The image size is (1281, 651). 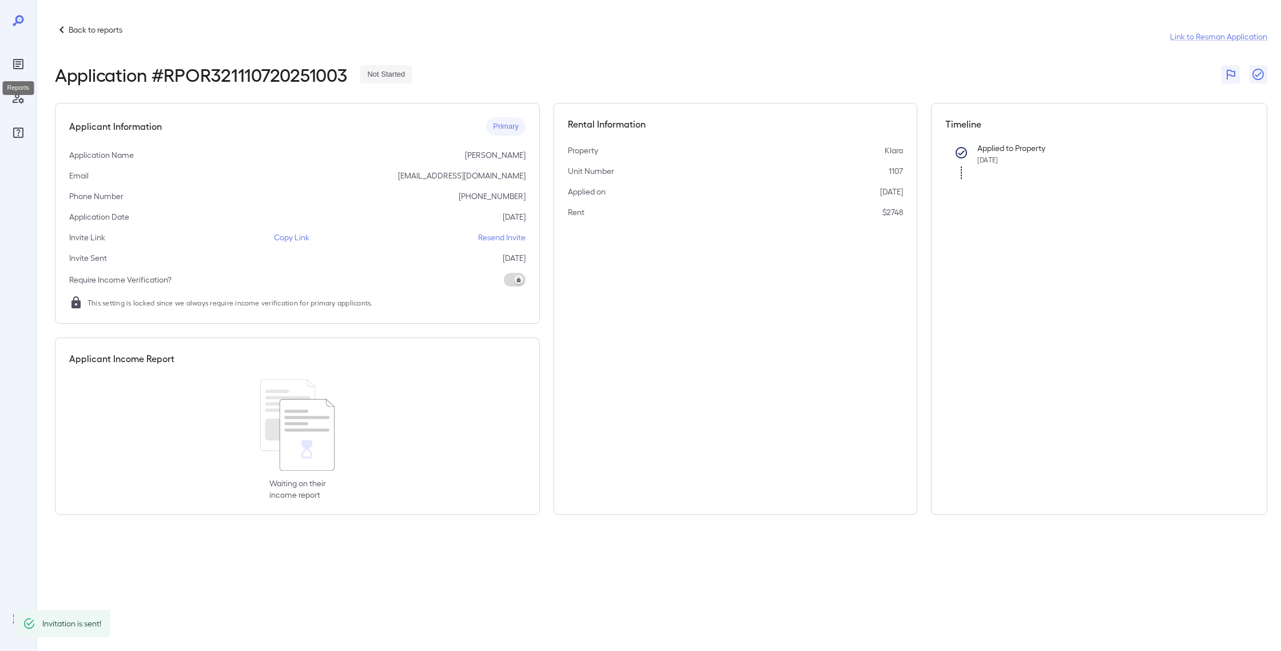 I want to click on p: Klara, so click(x=894, y=150).